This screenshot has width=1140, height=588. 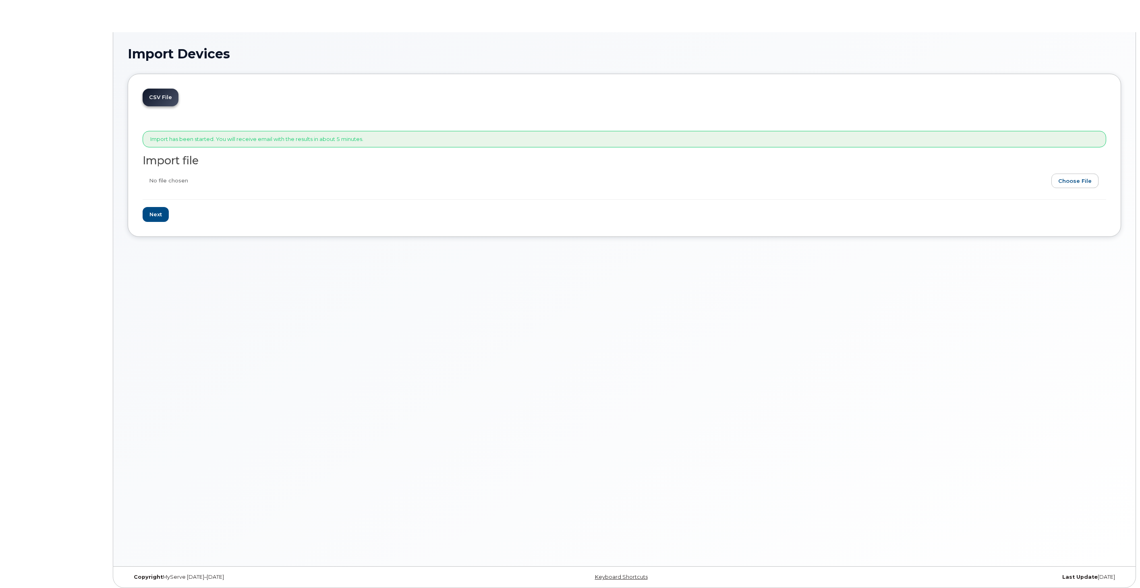 I want to click on div: Import has been started. You will receive email with the results in about 5 minutes., so click(x=624, y=139).